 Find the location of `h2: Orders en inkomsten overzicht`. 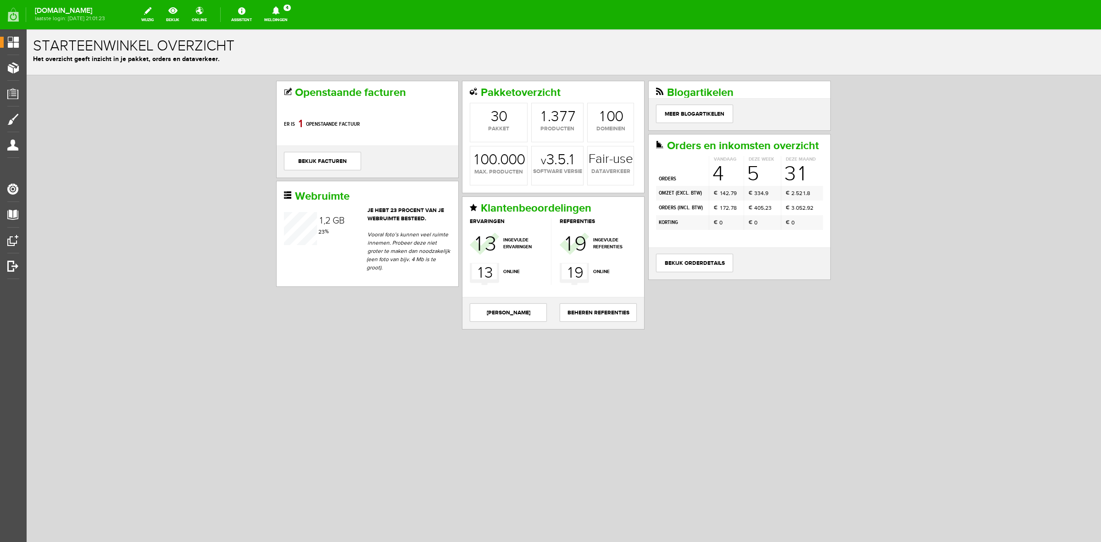

h2: Orders en inkomsten overzicht is located at coordinates (713, 116).